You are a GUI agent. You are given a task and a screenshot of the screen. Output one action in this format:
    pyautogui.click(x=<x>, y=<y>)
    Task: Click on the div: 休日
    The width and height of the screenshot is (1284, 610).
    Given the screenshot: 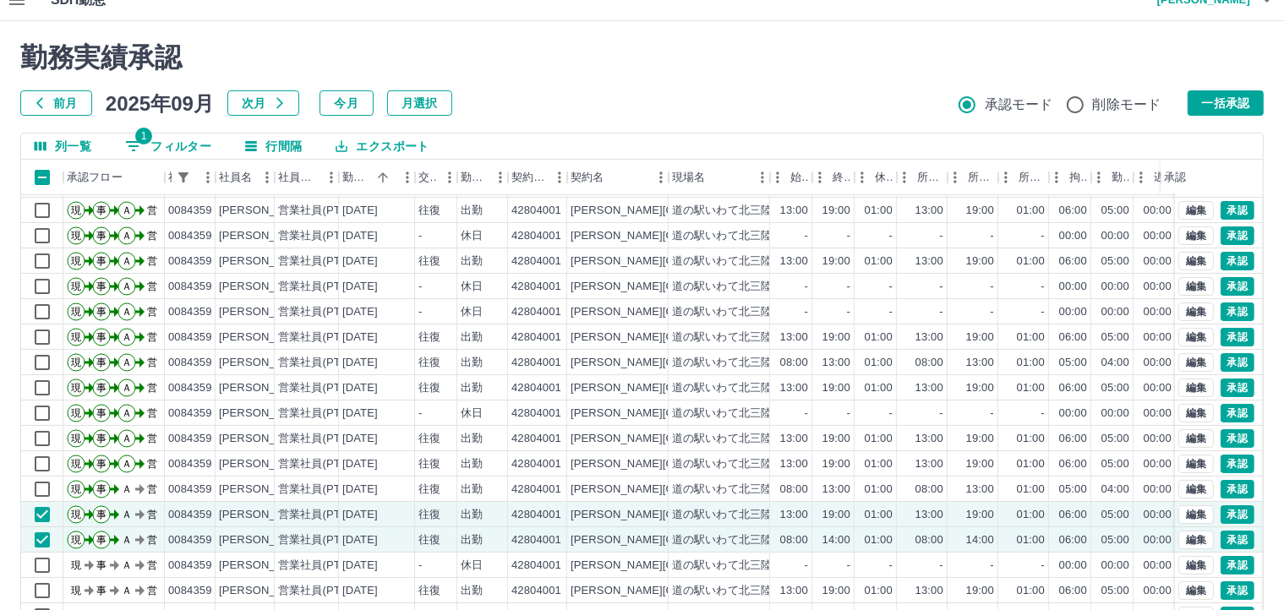 What is the action you would take?
    pyautogui.click(x=472, y=286)
    